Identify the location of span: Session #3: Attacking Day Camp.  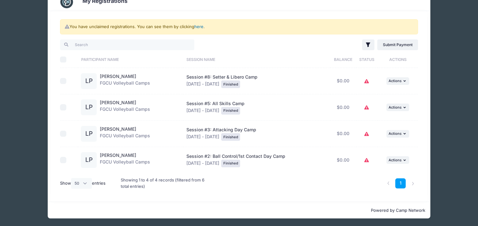
(221, 130).